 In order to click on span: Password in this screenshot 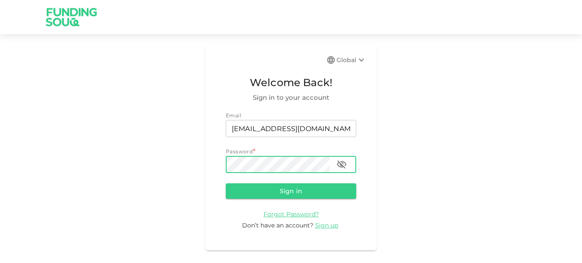, I will do `click(239, 151)`.